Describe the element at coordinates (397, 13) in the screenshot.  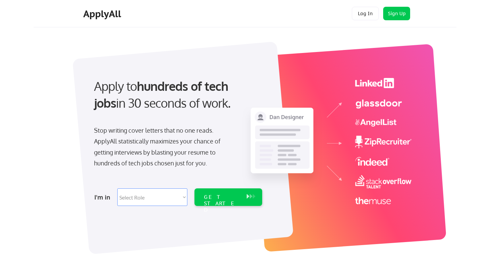
I see `button: Sign Up` at that location.